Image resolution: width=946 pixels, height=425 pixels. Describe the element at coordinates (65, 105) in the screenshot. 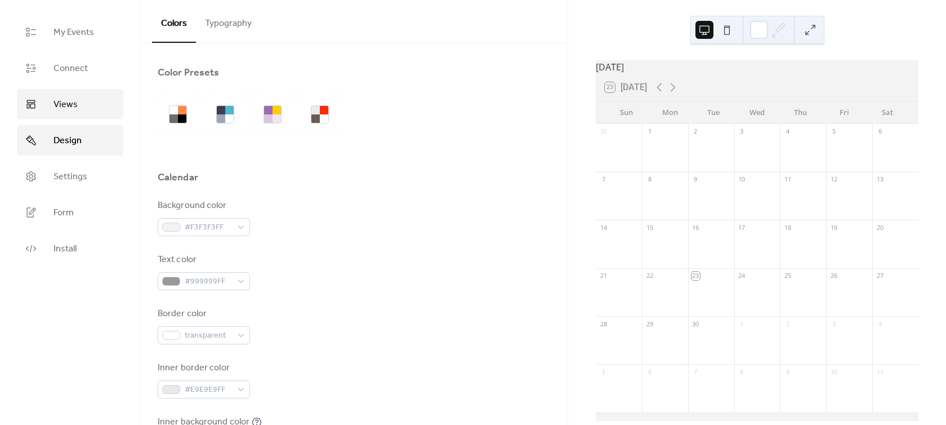

I see `span: Views` at that location.